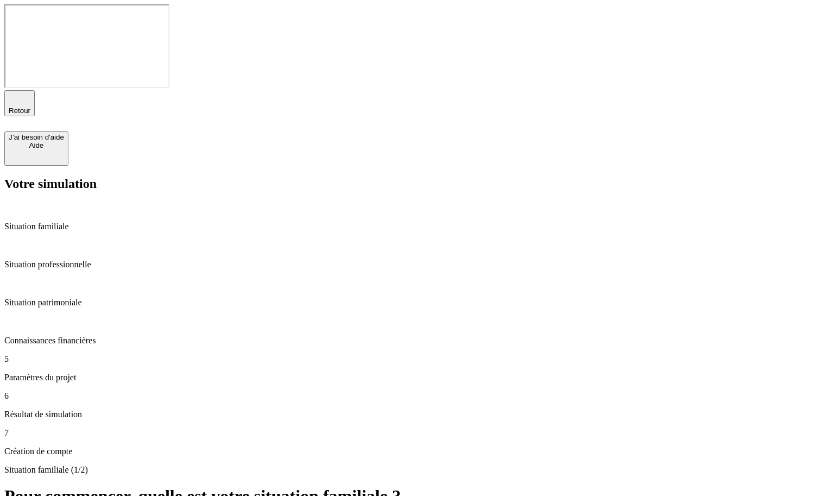 The image size is (821, 496). What do you see at coordinates (411, 451) in the screenshot?
I see `p: Création de compte` at bounding box center [411, 451].